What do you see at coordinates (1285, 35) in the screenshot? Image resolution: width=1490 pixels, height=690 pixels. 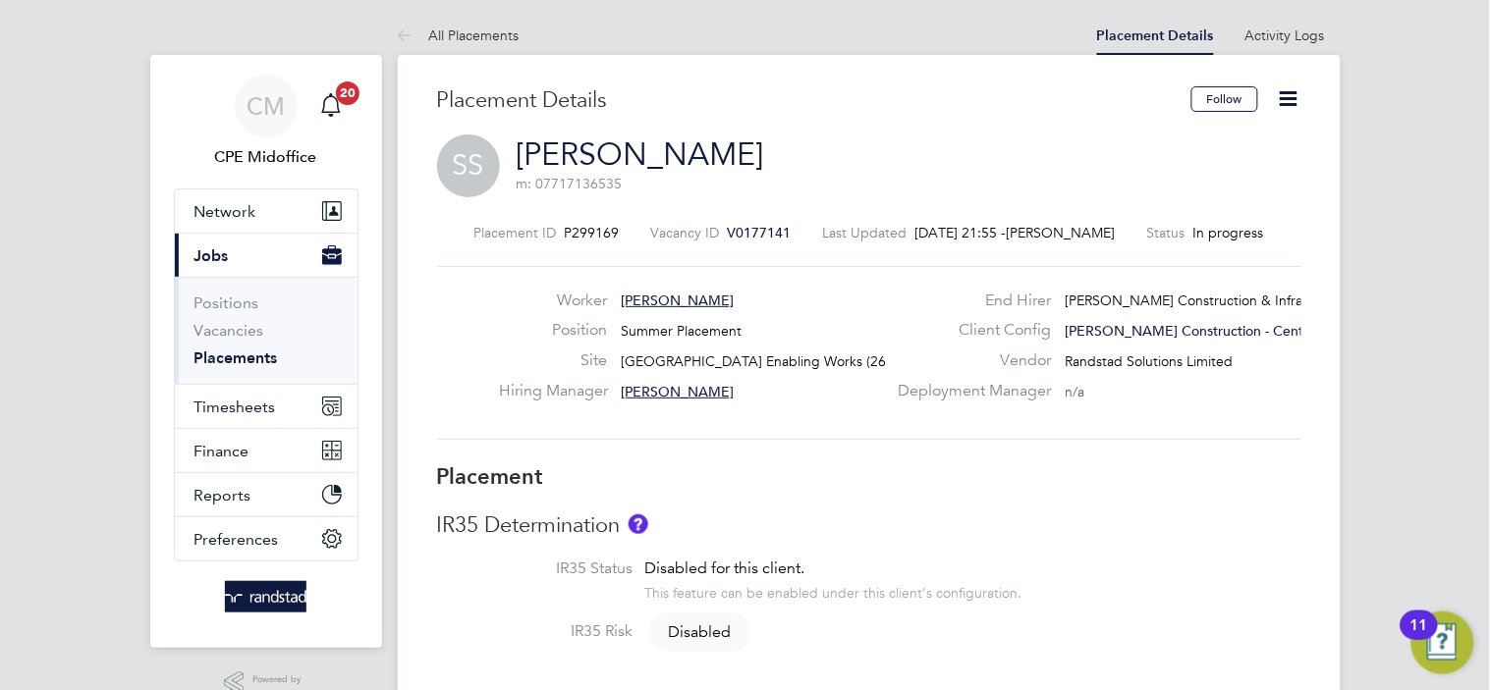 I see `a: Activity Logs` at bounding box center [1285, 35].